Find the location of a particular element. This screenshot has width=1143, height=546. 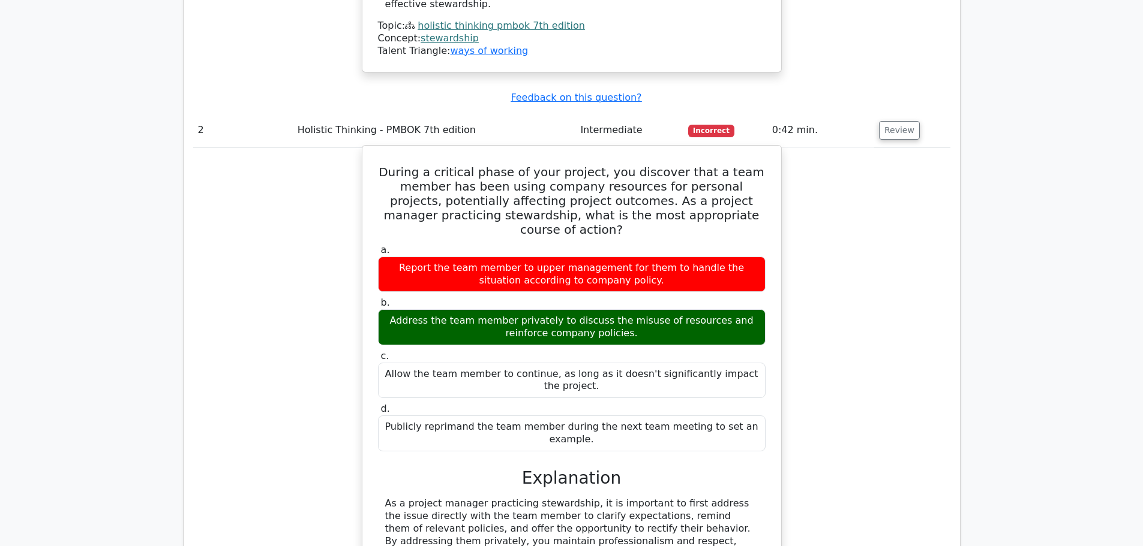

div: Topic: is located at coordinates (572, 26).